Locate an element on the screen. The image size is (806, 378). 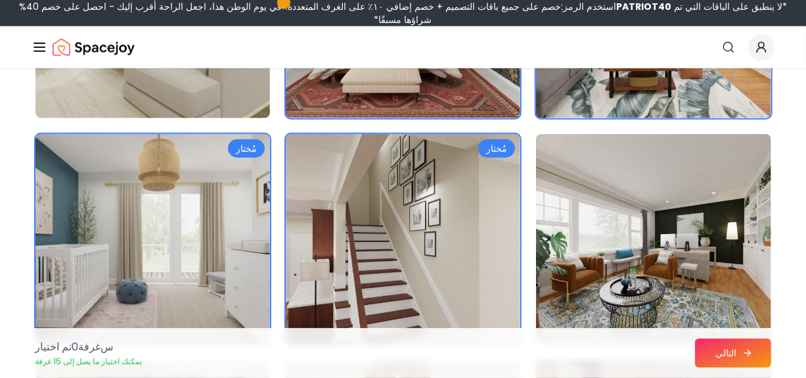
a: سبيس جوي is located at coordinates (93, 47).